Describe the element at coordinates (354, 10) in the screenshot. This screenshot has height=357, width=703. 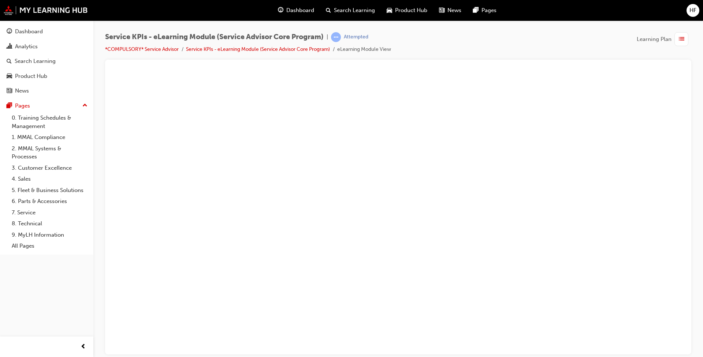
I see `span: Search Learning` at that location.